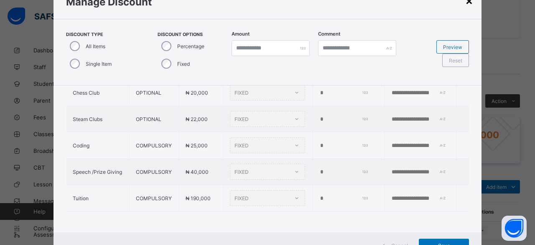  I want to click on span: ₦ 40,000, so click(197, 171).